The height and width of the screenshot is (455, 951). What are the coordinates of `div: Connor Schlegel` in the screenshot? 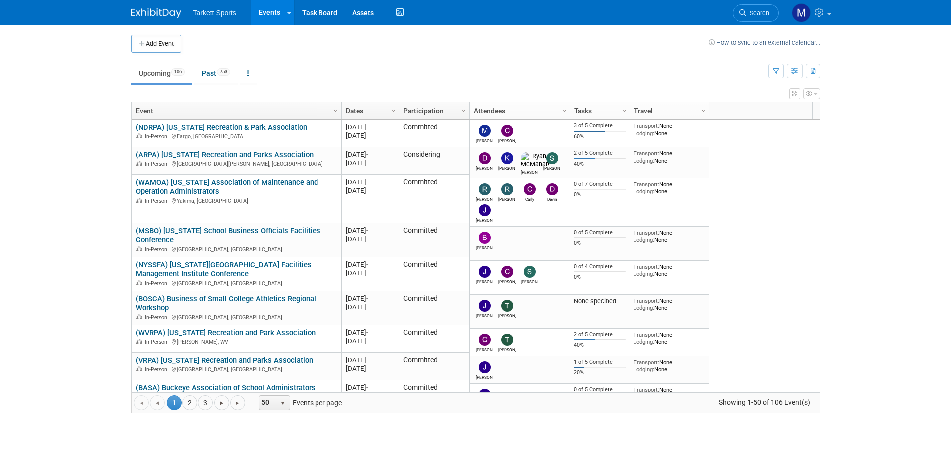 It's located at (484, 348).